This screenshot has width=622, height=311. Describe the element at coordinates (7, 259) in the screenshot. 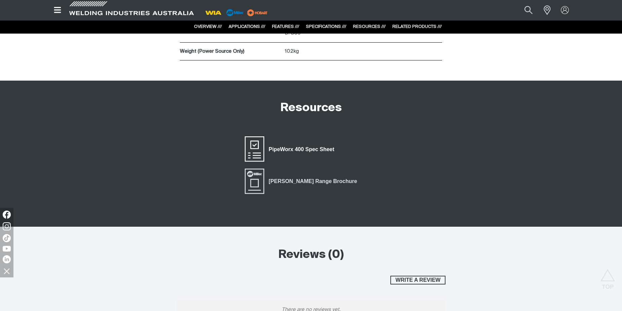

I see `img: LinkedIn` at that location.